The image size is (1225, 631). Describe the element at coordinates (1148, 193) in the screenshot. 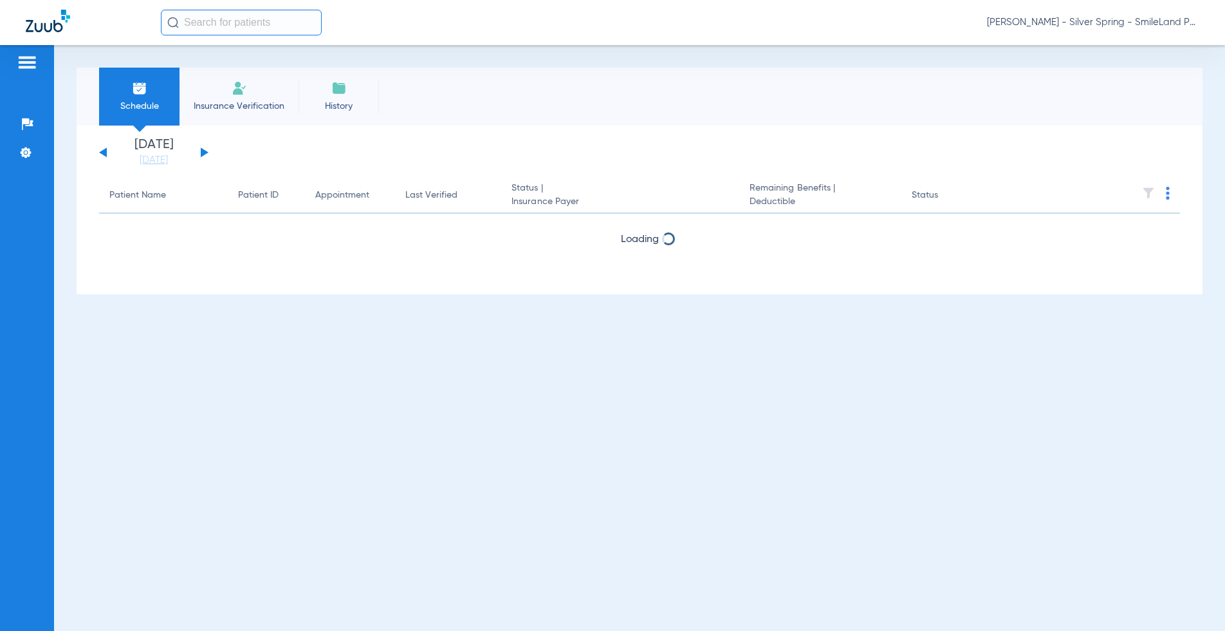

I see `img: filter.svg` at that location.